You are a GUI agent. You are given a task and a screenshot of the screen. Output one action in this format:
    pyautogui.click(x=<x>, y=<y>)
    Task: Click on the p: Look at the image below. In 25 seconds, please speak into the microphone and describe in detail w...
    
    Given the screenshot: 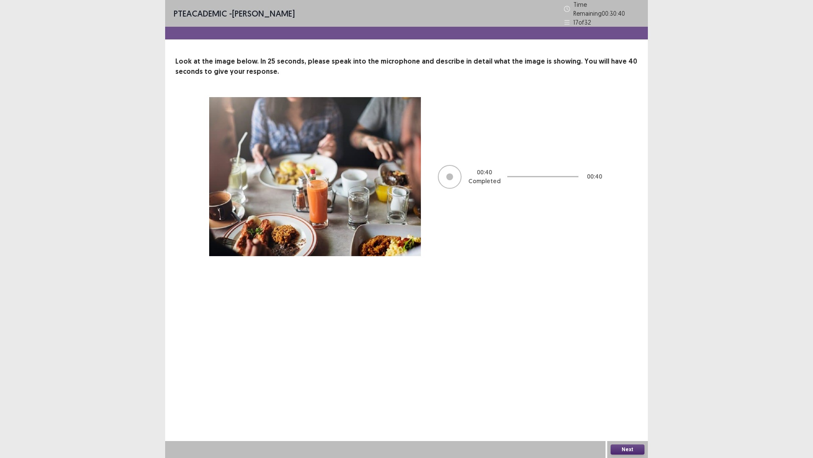 What is the action you would take?
    pyautogui.click(x=407, y=67)
    